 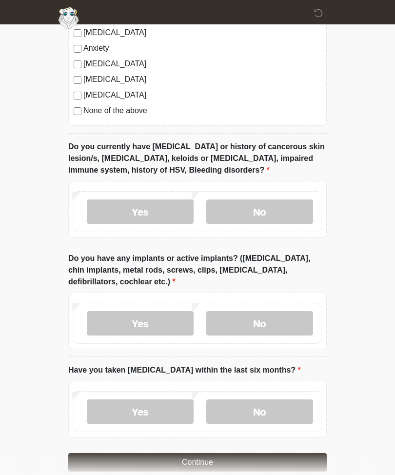 I want to click on button: Continue, so click(x=197, y=462).